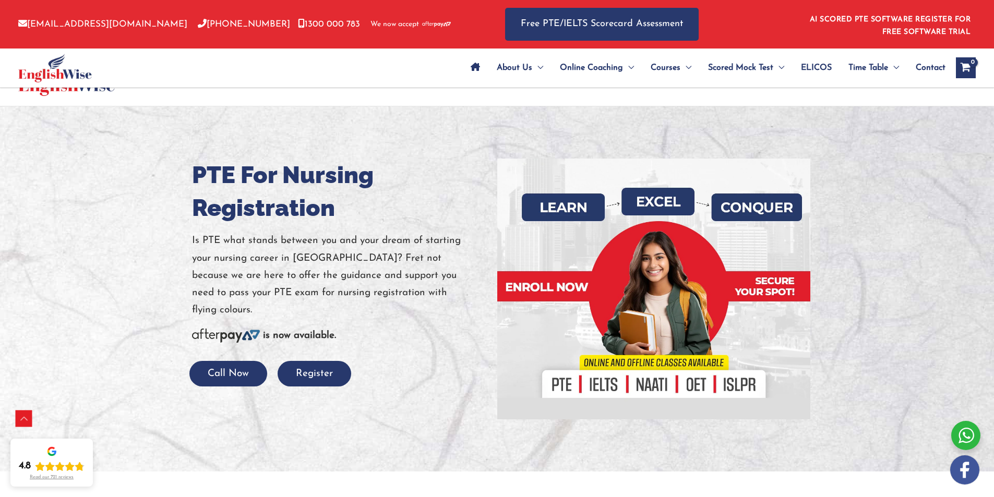 This screenshot has width=994, height=497. I want to click on h1: PTE For Nursing Registration, so click(341, 191).